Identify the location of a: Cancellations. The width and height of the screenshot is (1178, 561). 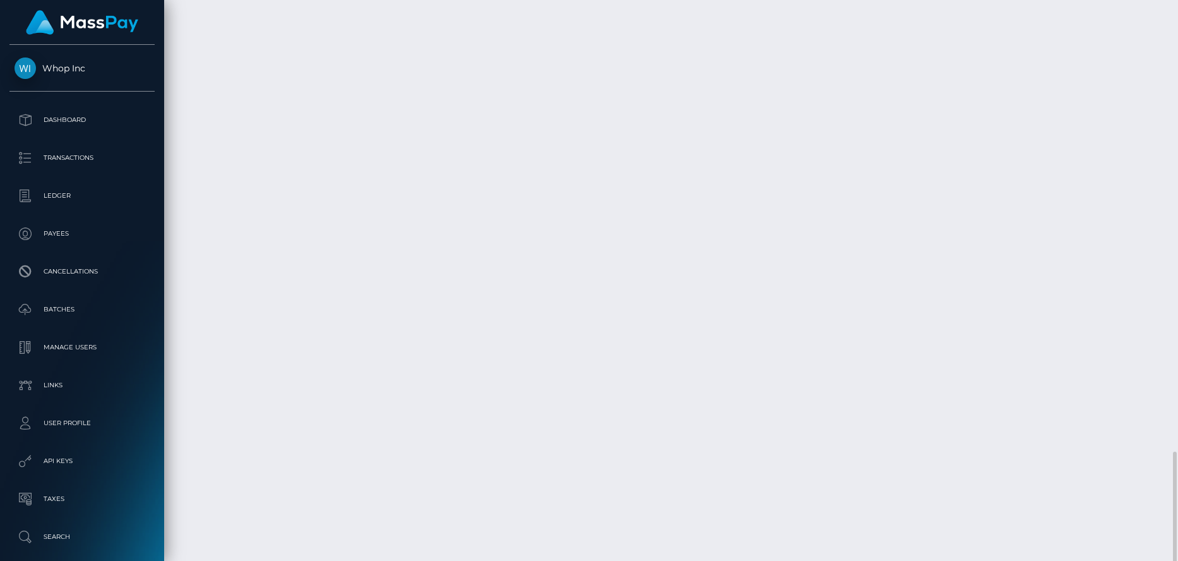
(82, 272).